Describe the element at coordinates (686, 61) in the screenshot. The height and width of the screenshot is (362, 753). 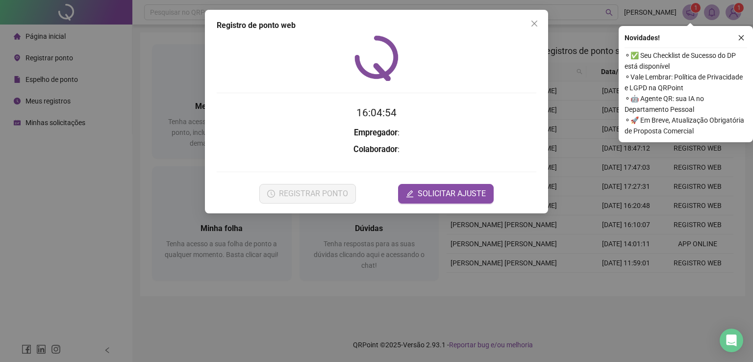
I see `span: ⚬ ✅ Seu Checklist de Sucesso do DP está disponível` at that location.